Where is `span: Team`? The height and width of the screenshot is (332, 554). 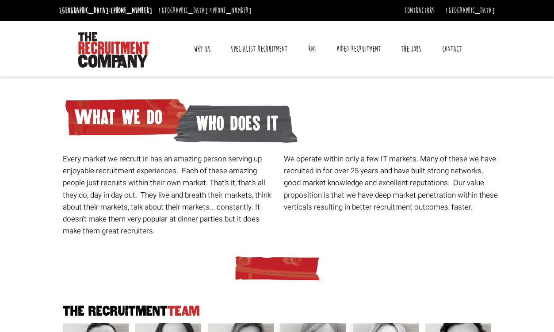 span: Team is located at coordinates (184, 311).